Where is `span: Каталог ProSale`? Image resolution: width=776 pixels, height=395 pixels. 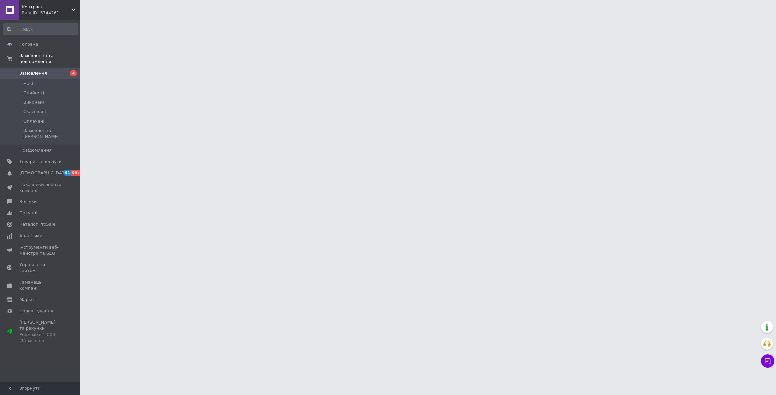
span: Каталог ProSale is located at coordinates (37, 225).